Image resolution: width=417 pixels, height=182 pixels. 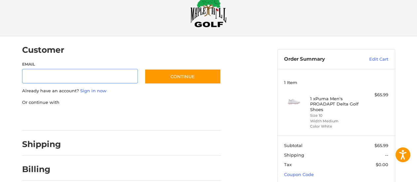 What do you see at coordinates (382, 165) in the screenshot?
I see `span: $0.00` at bounding box center [382, 165].